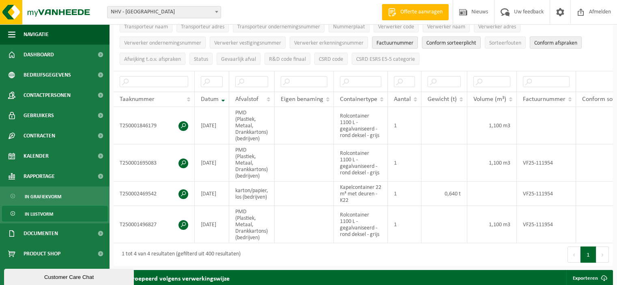  I want to click on a: Offerte aanvragen, so click(415, 12).